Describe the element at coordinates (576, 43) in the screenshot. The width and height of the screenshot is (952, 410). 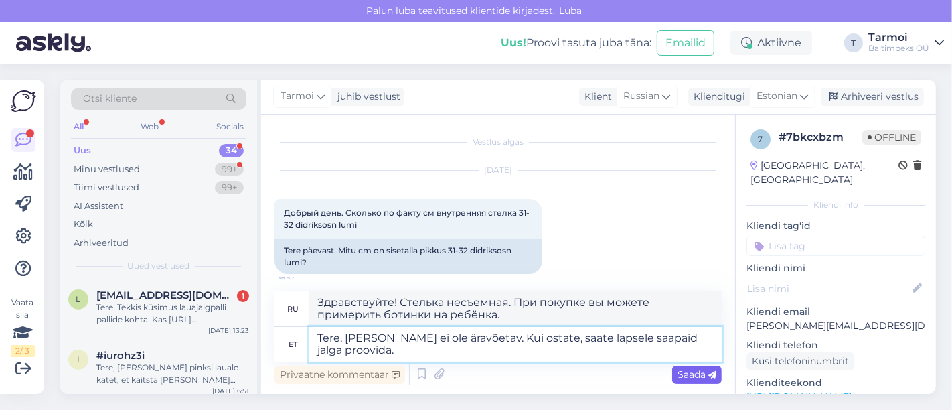
I see `div: Proovi tasuta juba täna:` at that location.